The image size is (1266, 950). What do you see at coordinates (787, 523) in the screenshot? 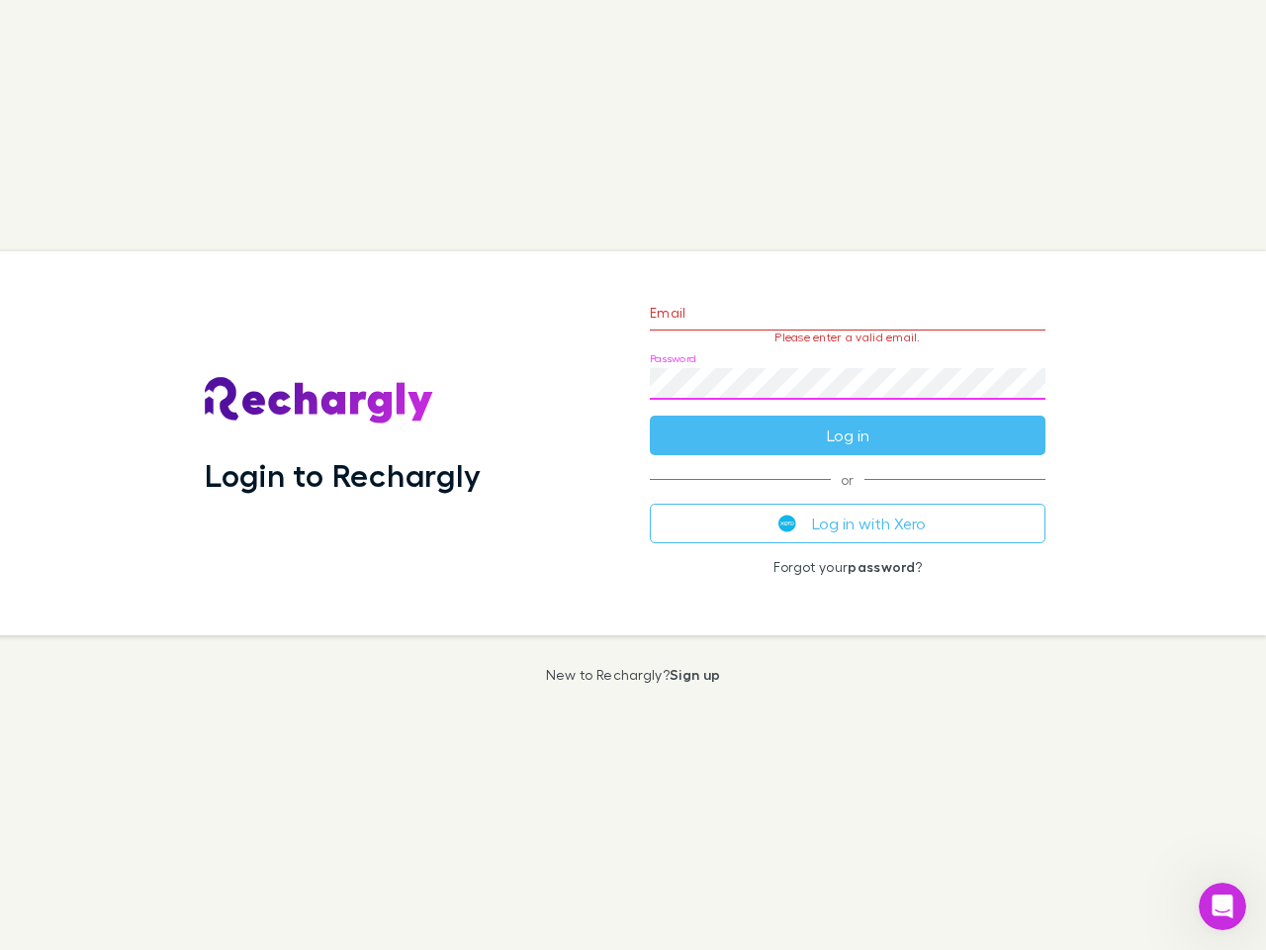
I see `img: Xero's logo` at bounding box center [787, 523].